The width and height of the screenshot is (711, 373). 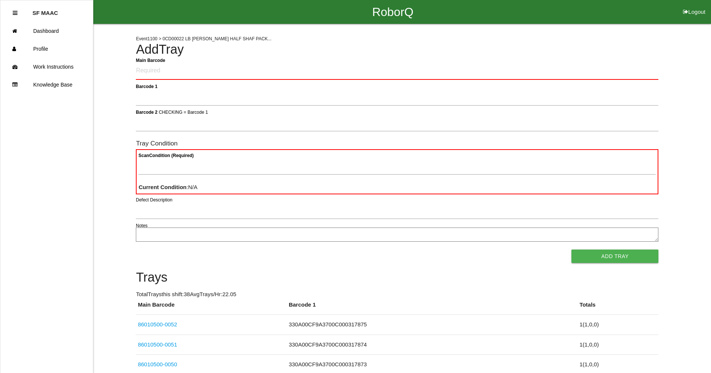 I want to click on b: Barcode 1, so click(x=147, y=86).